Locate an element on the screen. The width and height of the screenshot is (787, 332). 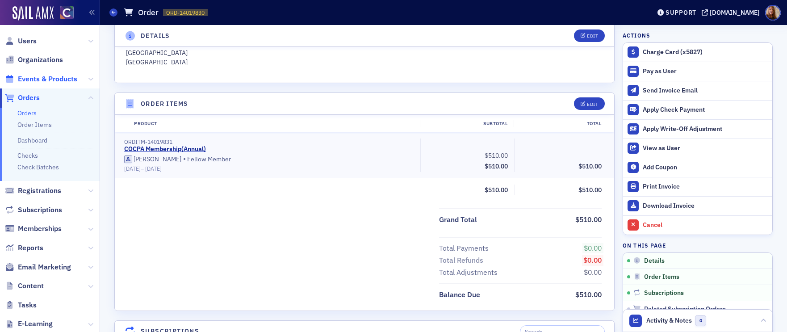
a: Registrations is located at coordinates (33, 191).